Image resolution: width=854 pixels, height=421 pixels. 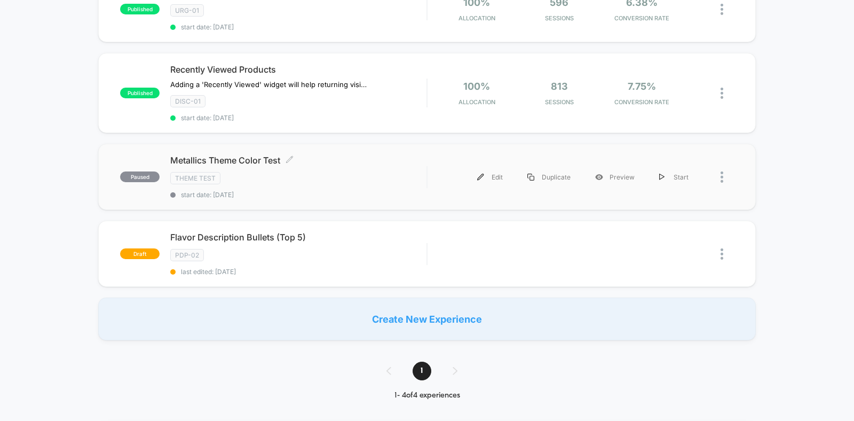 What do you see at coordinates (477, 86) in the screenshot?
I see `span: 100%` at bounding box center [477, 86].